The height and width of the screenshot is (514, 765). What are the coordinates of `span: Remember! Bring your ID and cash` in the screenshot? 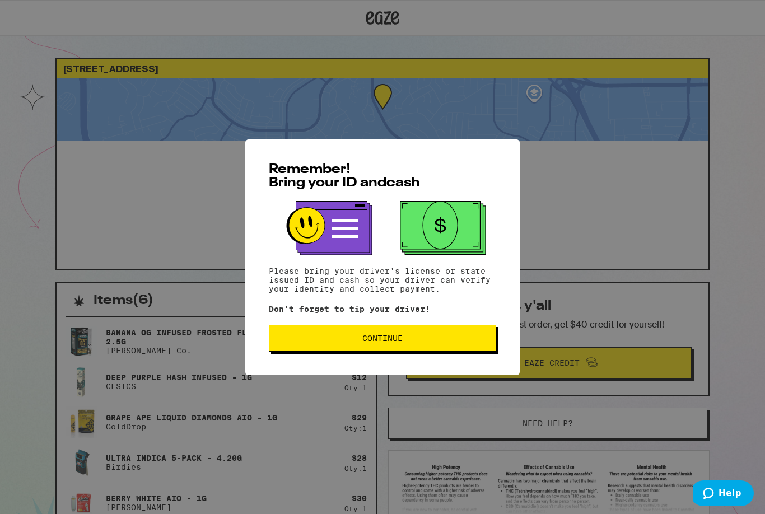 It's located at (345, 177).